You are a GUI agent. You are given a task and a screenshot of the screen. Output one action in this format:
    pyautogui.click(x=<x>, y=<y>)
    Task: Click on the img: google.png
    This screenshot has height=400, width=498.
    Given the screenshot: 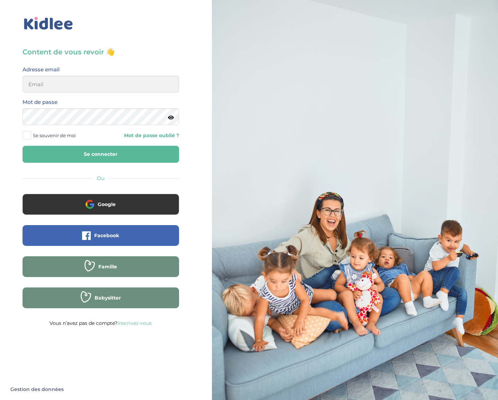 What is the action you would take?
    pyautogui.click(x=90, y=204)
    